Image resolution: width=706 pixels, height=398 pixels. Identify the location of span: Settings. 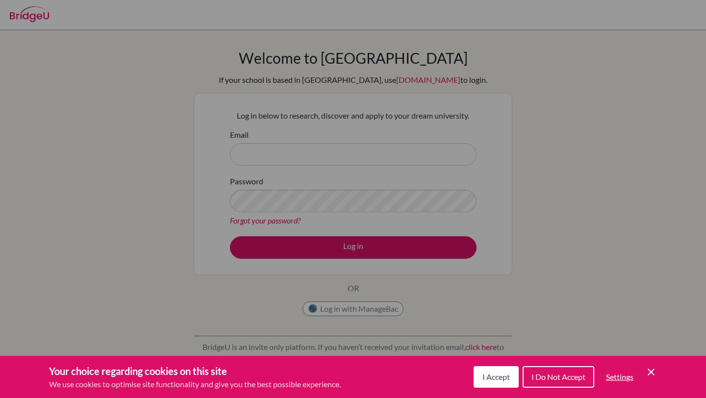
(620, 377).